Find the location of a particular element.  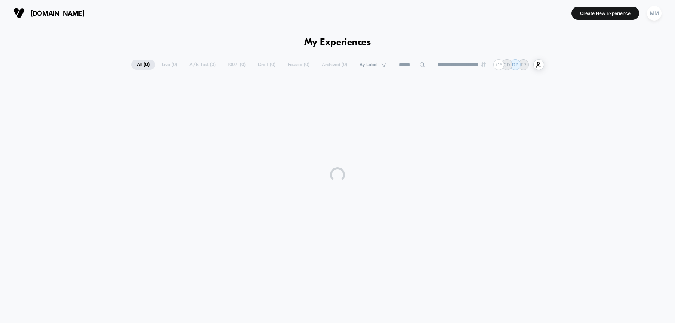

div: + 15 is located at coordinates (499, 65).